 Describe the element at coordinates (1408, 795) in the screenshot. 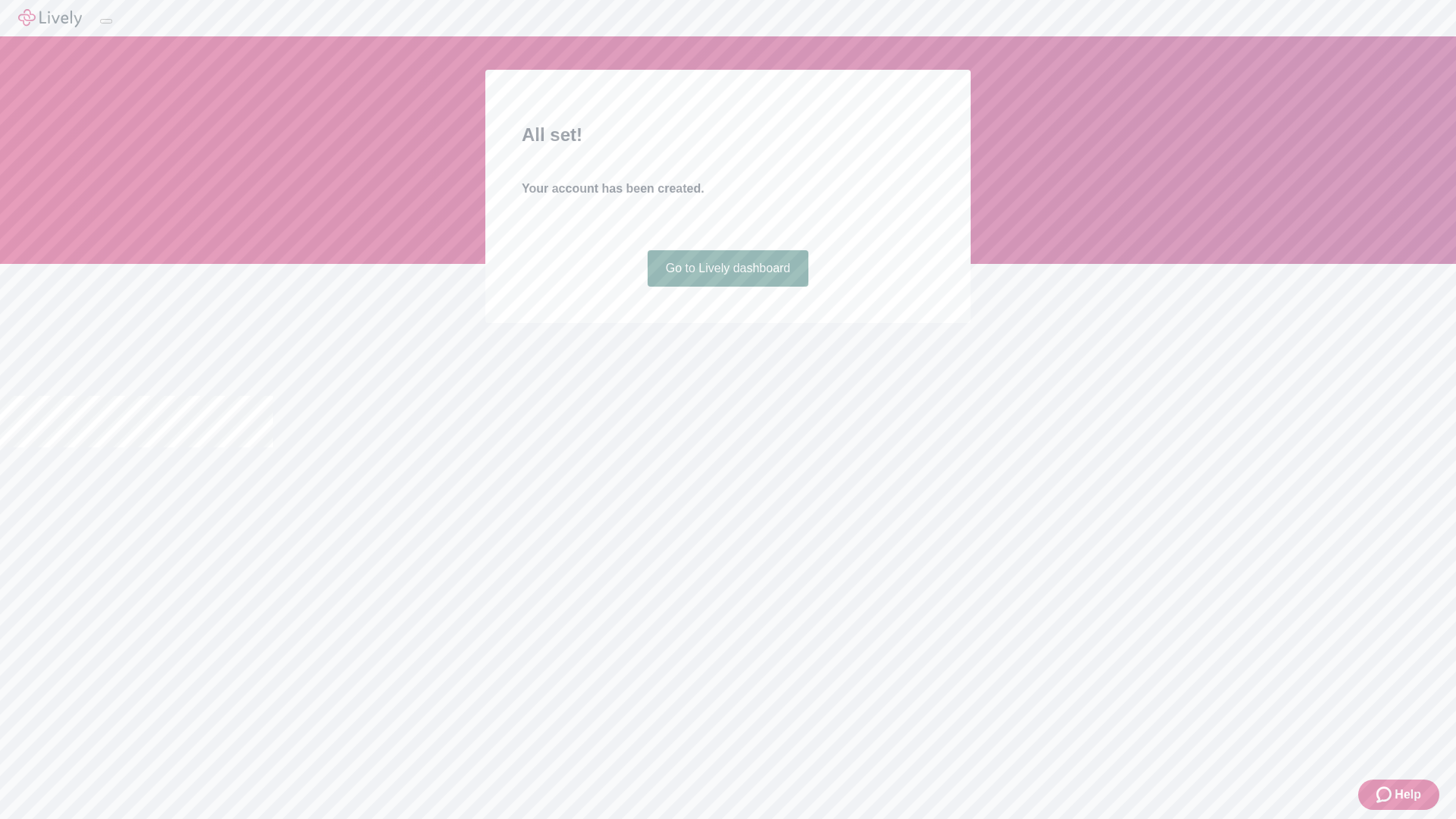

I see `span: Help` at that location.